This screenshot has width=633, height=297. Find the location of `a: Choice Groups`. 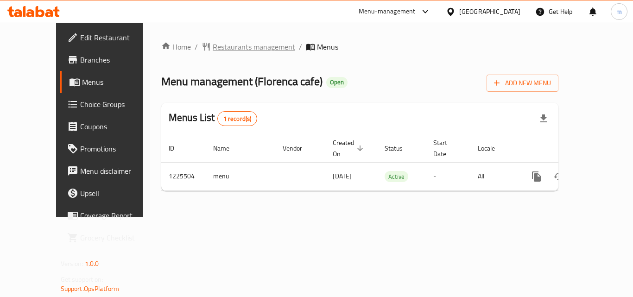

a: Choice Groups is located at coordinates (111, 104).